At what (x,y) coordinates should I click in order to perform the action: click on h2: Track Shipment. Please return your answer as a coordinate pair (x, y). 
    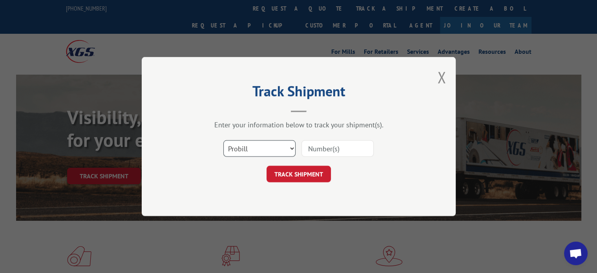
    Looking at the image, I should click on (299, 93).